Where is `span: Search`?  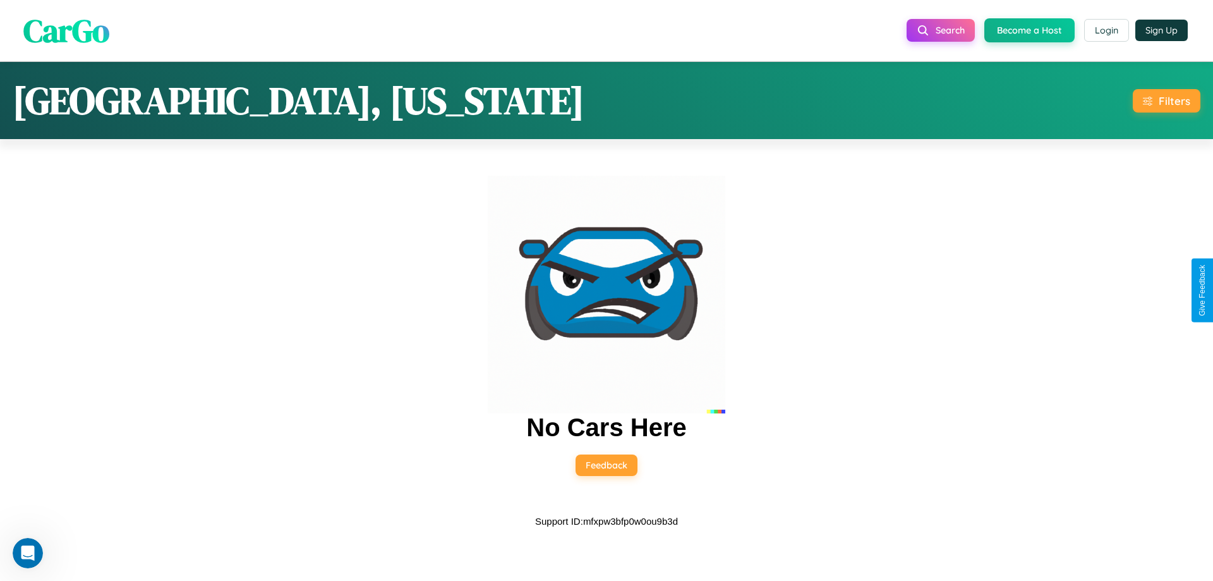 span: Search is located at coordinates (950, 30).